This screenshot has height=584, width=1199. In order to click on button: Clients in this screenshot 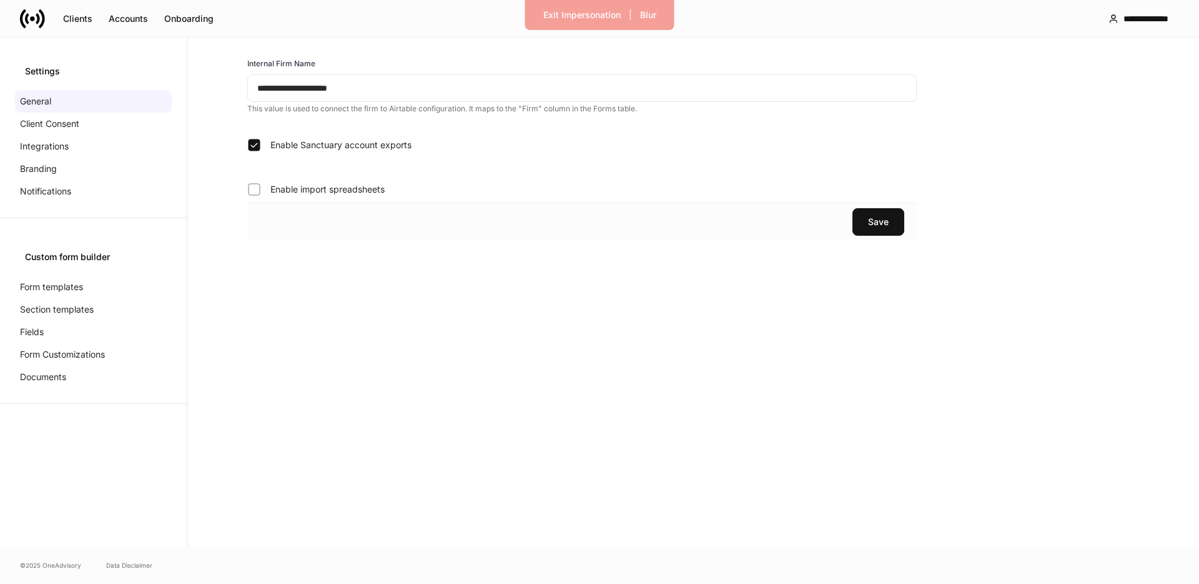, I will do `click(77, 19)`.